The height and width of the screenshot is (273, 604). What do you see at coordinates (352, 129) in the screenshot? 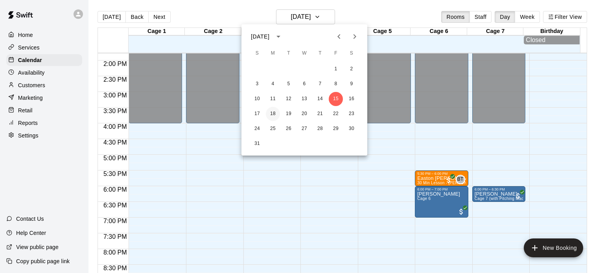
I see `button: 30` at bounding box center [352, 129].